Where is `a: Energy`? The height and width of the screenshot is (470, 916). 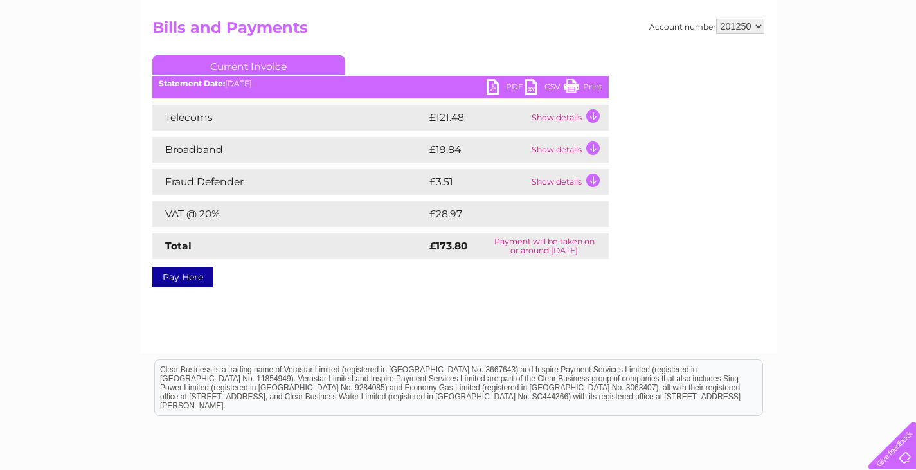 a: Energy is located at coordinates (736, 59).